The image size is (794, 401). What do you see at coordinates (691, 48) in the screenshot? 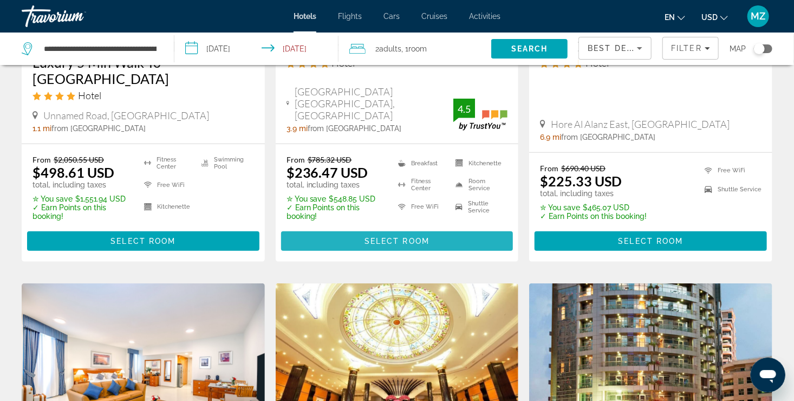
I see `button: Filters` at bounding box center [691, 48].